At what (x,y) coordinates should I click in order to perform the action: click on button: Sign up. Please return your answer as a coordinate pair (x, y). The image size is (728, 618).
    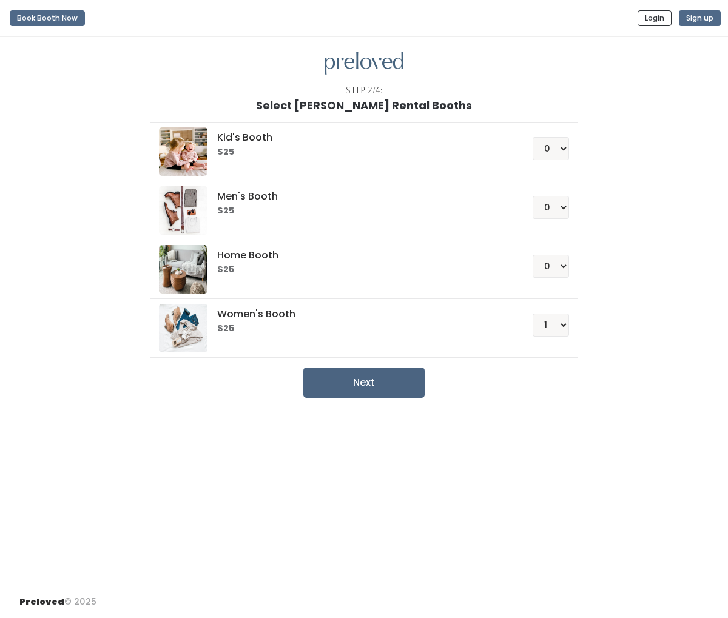
    Looking at the image, I should click on (699, 18).